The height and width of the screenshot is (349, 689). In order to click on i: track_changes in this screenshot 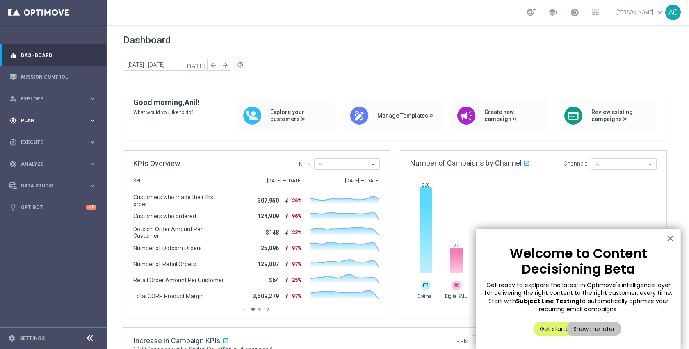, I will do `click(13, 164)`.